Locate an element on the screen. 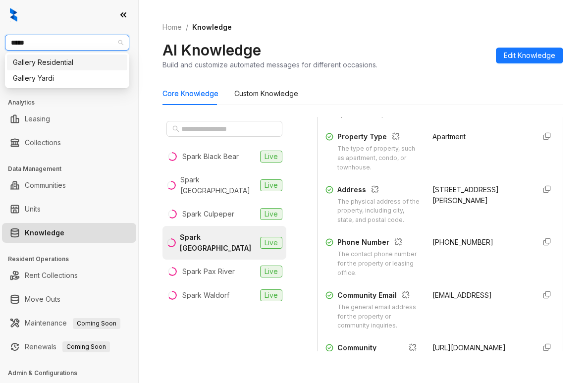 The height and width of the screenshot is (383, 587). div: Address is located at coordinates (379, 191).